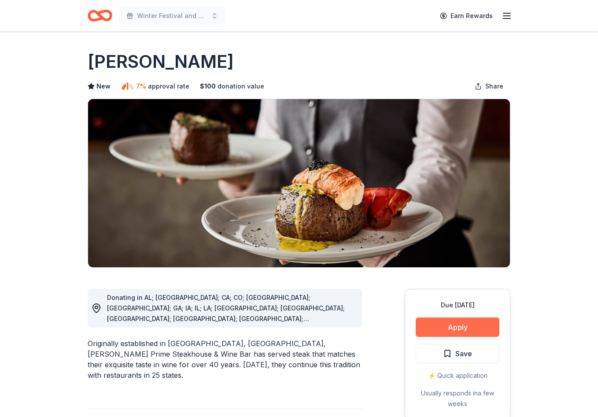  I want to click on button: Share, so click(489, 86).